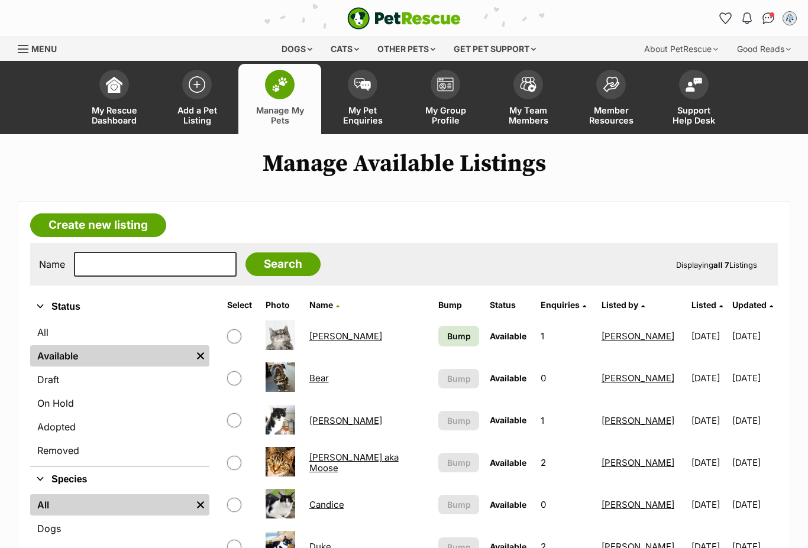  I want to click on a: My Group Profile, so click(445, 99).